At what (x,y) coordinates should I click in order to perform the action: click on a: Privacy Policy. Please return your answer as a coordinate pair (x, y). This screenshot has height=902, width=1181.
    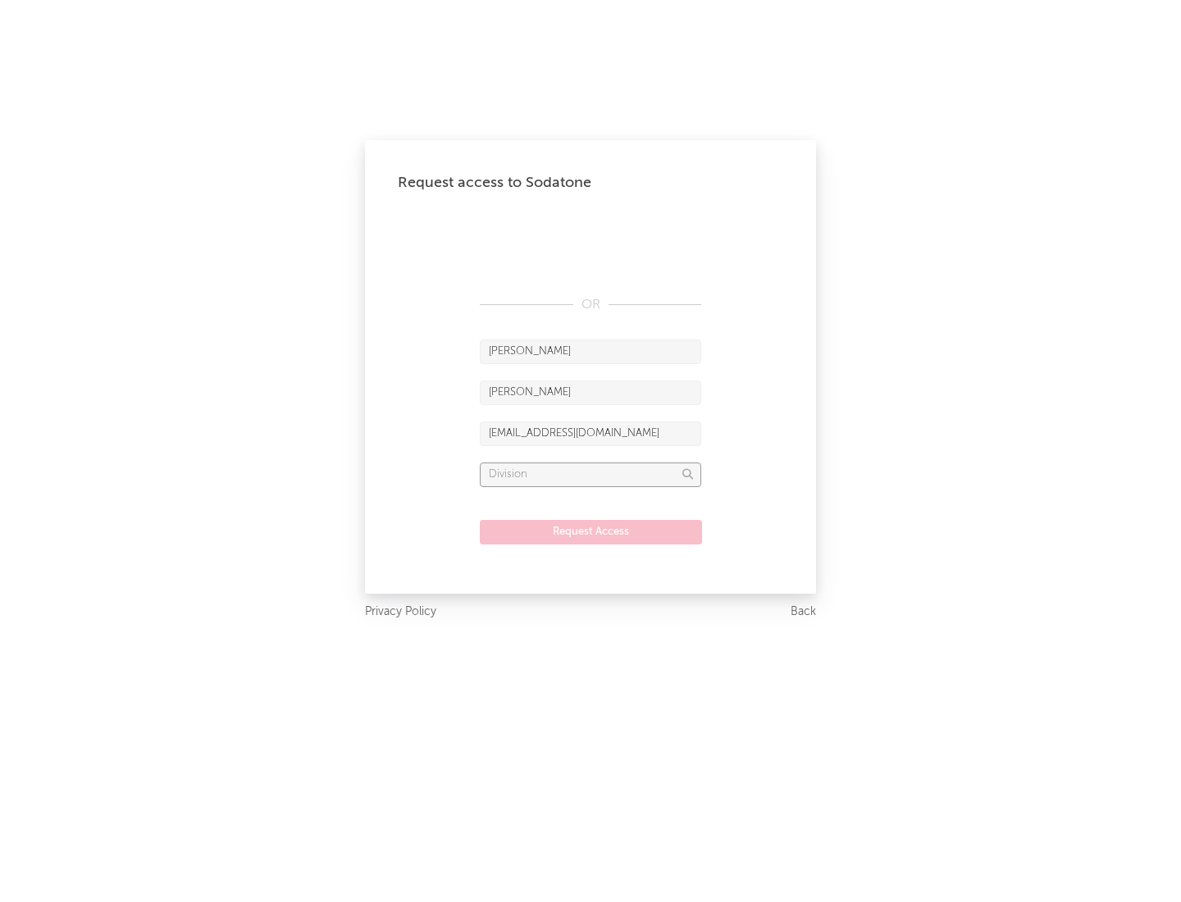
    Looking at the image, I should click on (400, 612).